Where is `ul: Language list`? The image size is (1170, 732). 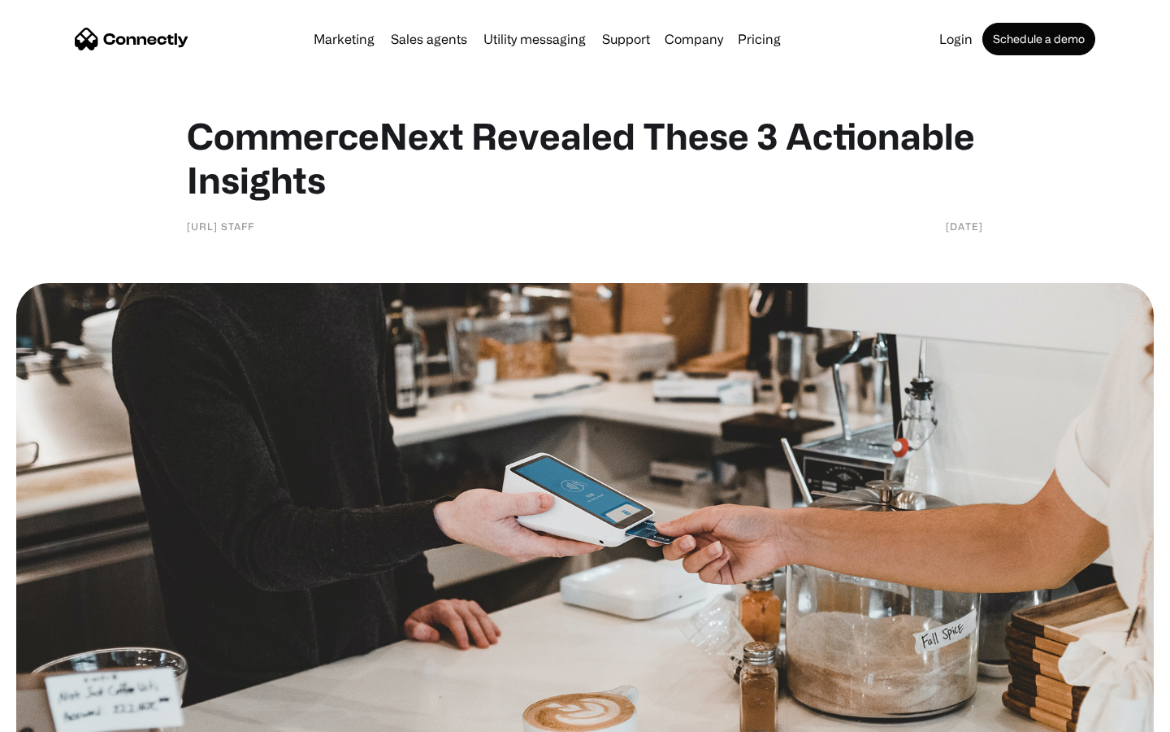 ul: Language list is located at coordinates (65, 714).